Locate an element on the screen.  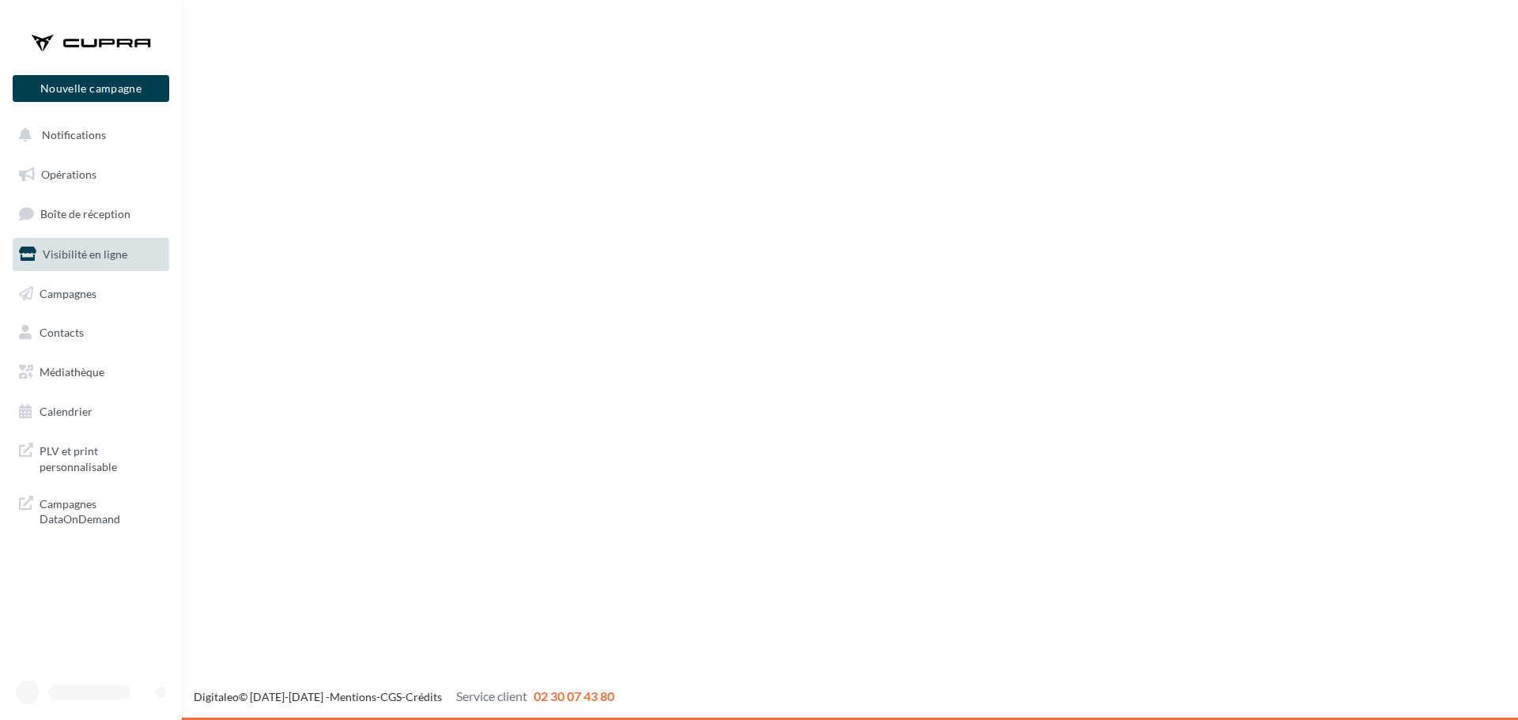
span: Campagnes is located at coordinates (68, 293).